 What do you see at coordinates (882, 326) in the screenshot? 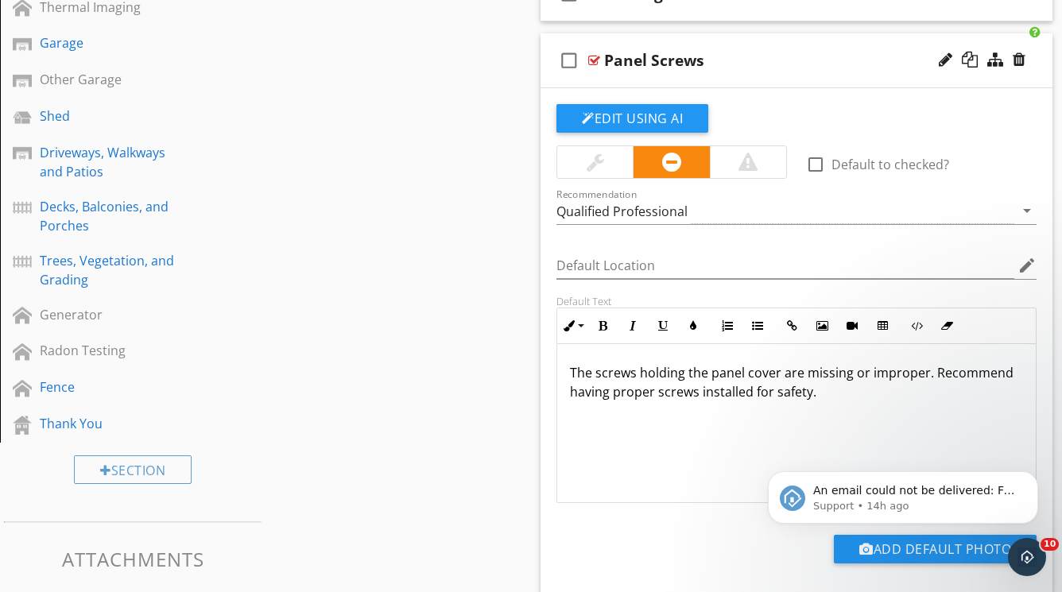
I see `button: Insert Table` at bounding box center [882, 326].